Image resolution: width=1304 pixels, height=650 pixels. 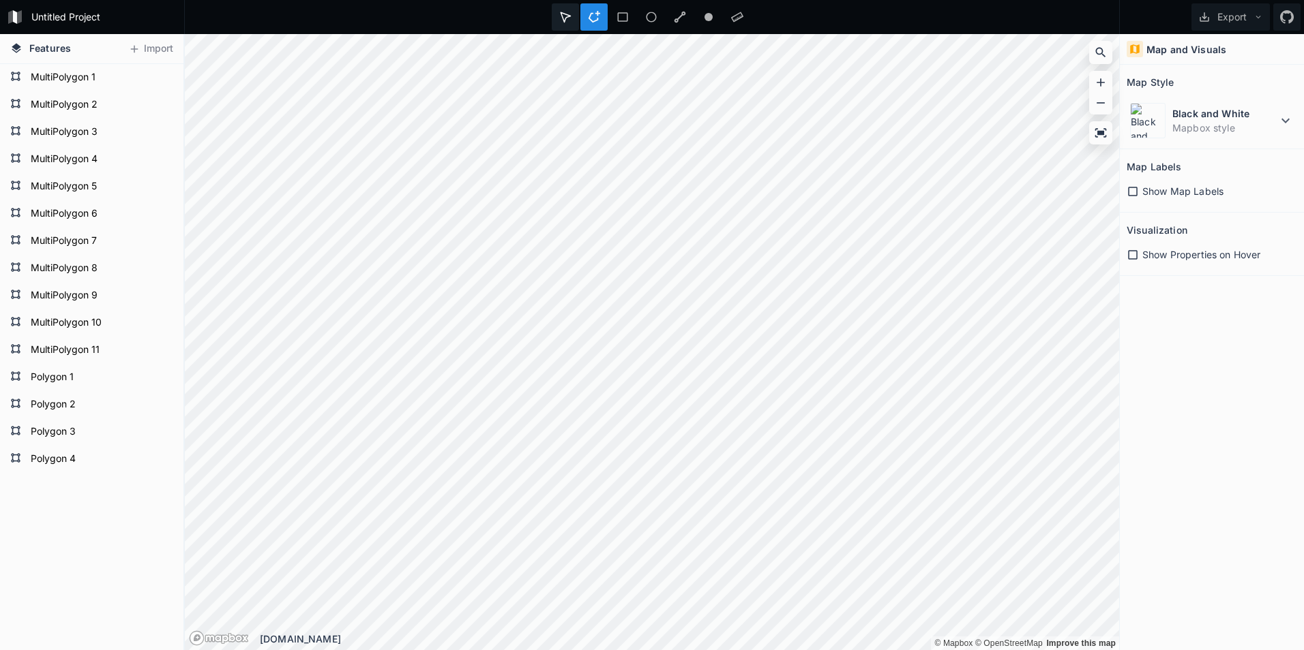 What do you see at coordinates (1147, 121) in the screenshot?
I see `img: Black and White` at bounding box center [1147, 121].